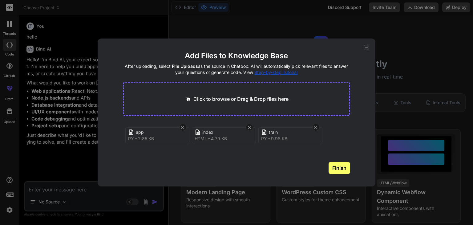 The image size is (473, 225). What do you see at coordinates (294, 132) in the screenshot?
I see `span: train` at bounding box center [294, 132].